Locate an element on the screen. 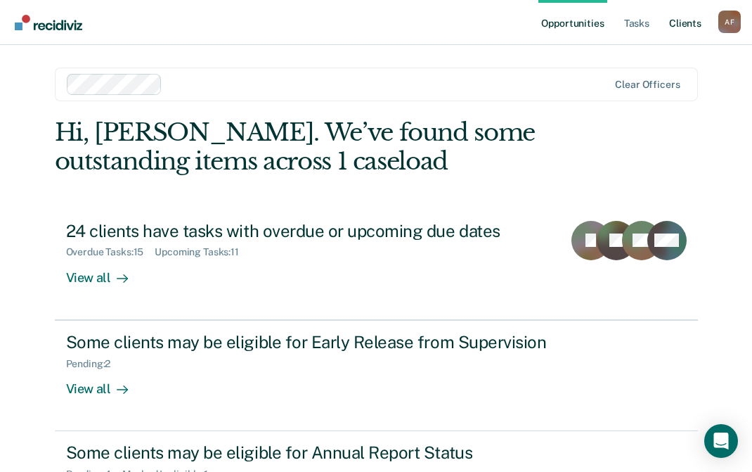 The image size is (752, 472). div: A F is located at coordinates (730, 22).